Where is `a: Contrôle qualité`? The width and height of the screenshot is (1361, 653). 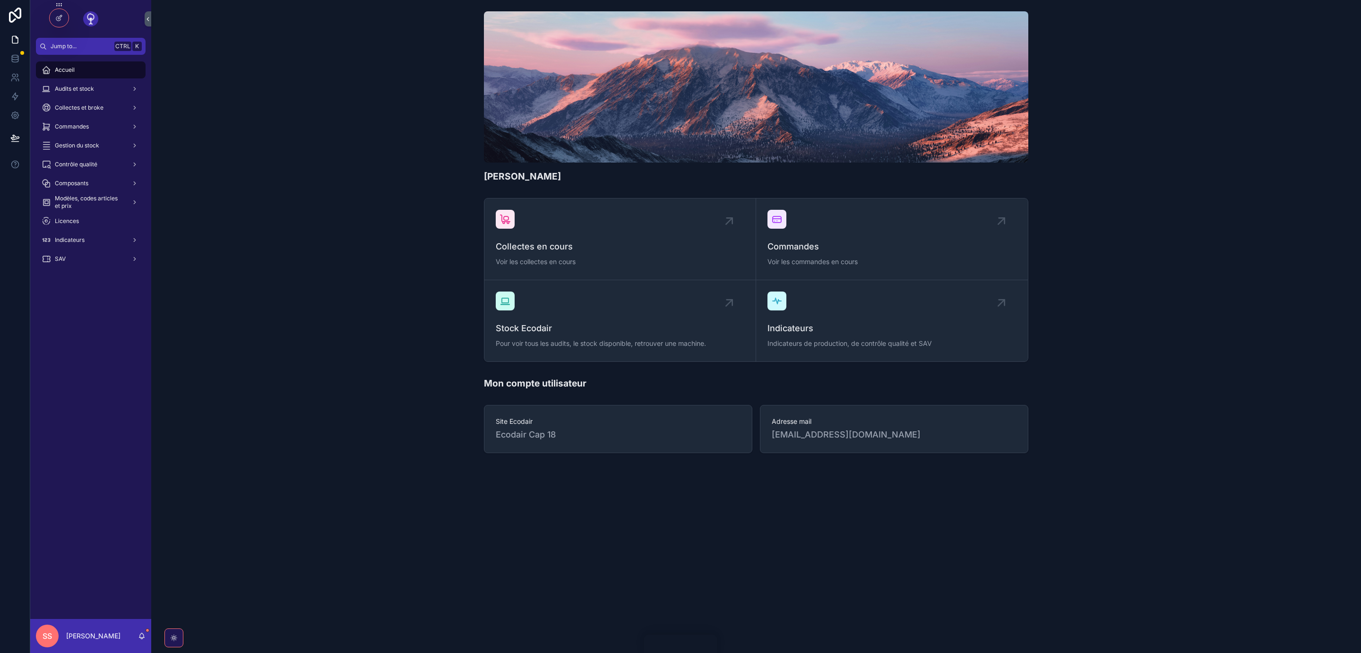 a: Contrôle qualité is located at coordinates (91, 164).